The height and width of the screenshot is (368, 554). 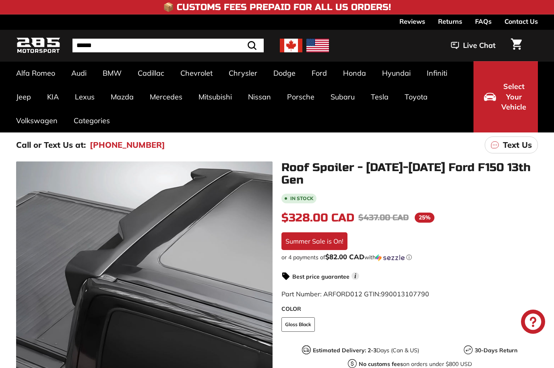 What do you see at coordinates (381, 364) in the screenshot?
I see `strong: No customs fees` at bounding box center [381, 364].